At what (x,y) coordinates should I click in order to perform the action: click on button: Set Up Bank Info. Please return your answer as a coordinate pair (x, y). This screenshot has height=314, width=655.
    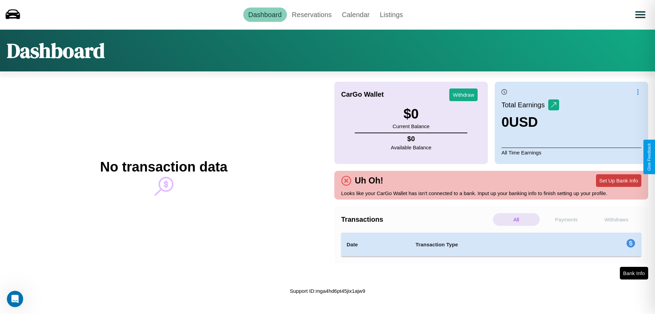
    Looking at the image, I should click on (619, 180).